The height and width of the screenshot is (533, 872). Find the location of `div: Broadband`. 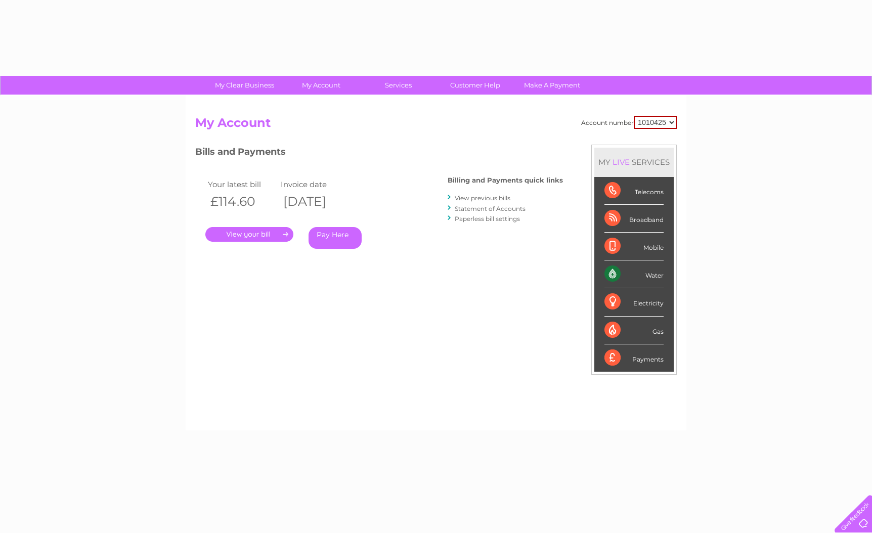

div: Broadband is located at coordinates (634, 218).